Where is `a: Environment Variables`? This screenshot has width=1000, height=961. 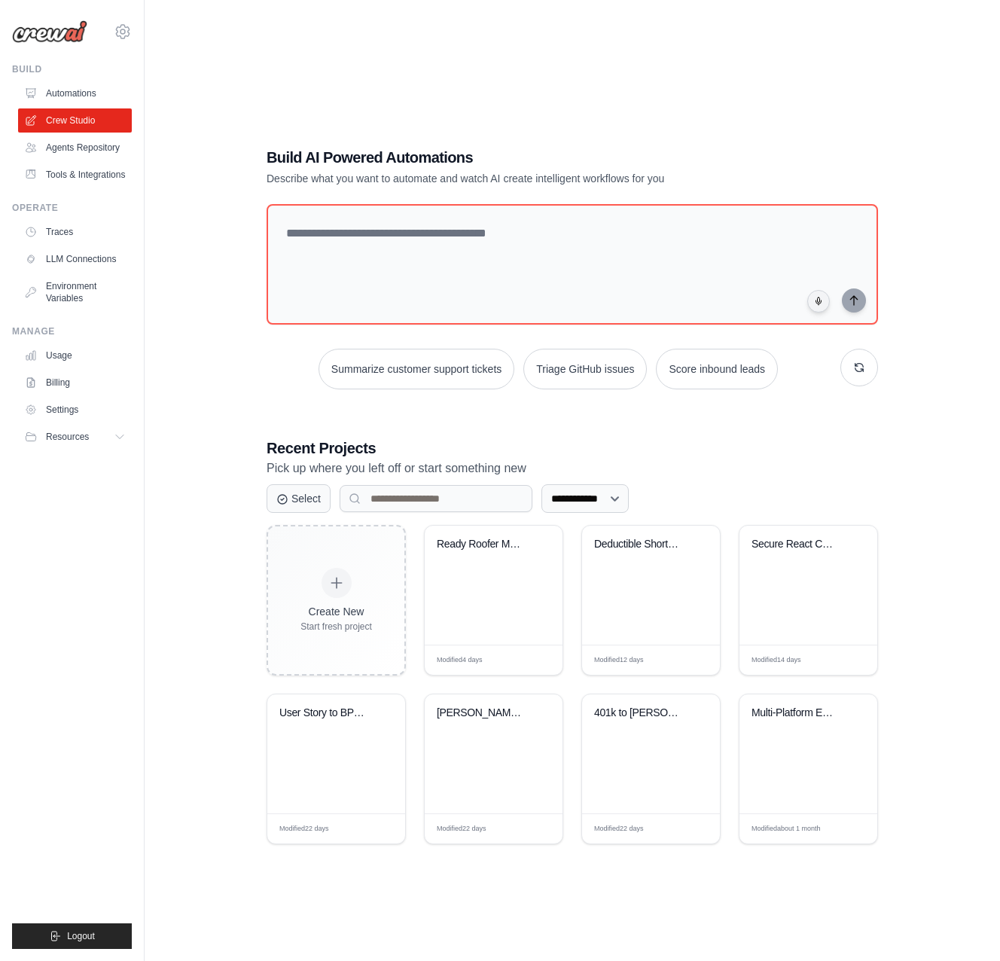 a: Environment Variables is located at coordinates (75, 292).